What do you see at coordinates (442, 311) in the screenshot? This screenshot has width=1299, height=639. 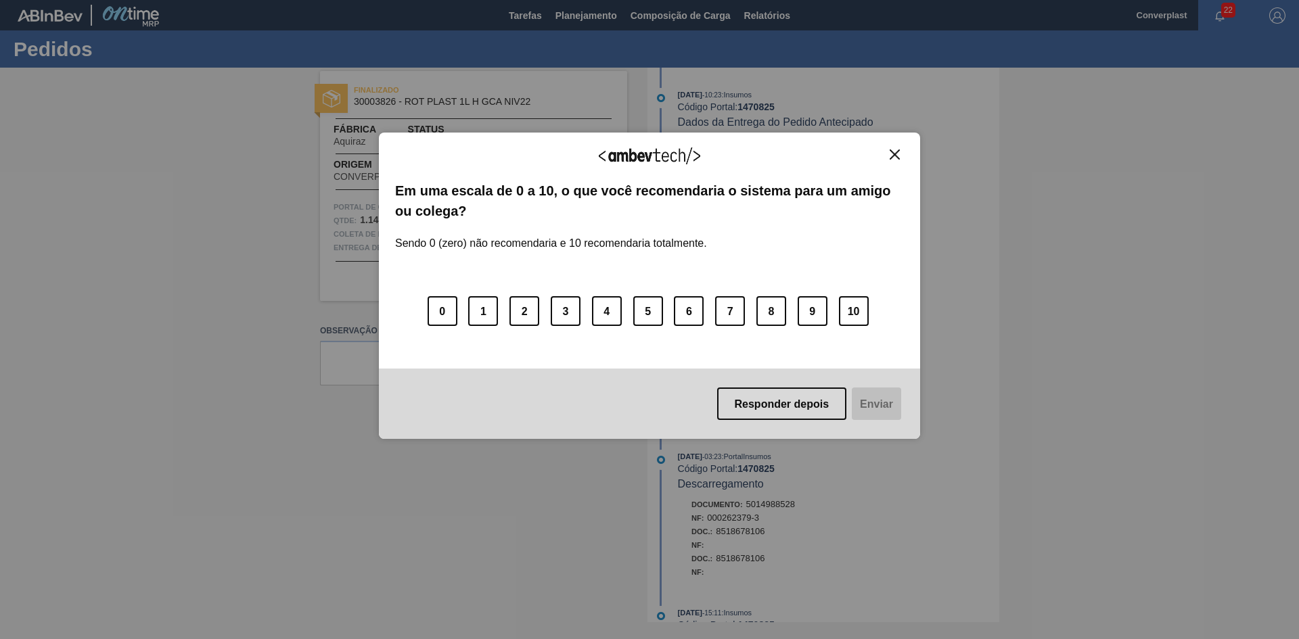 I see `font: 0` at bounding box center [442, 311].